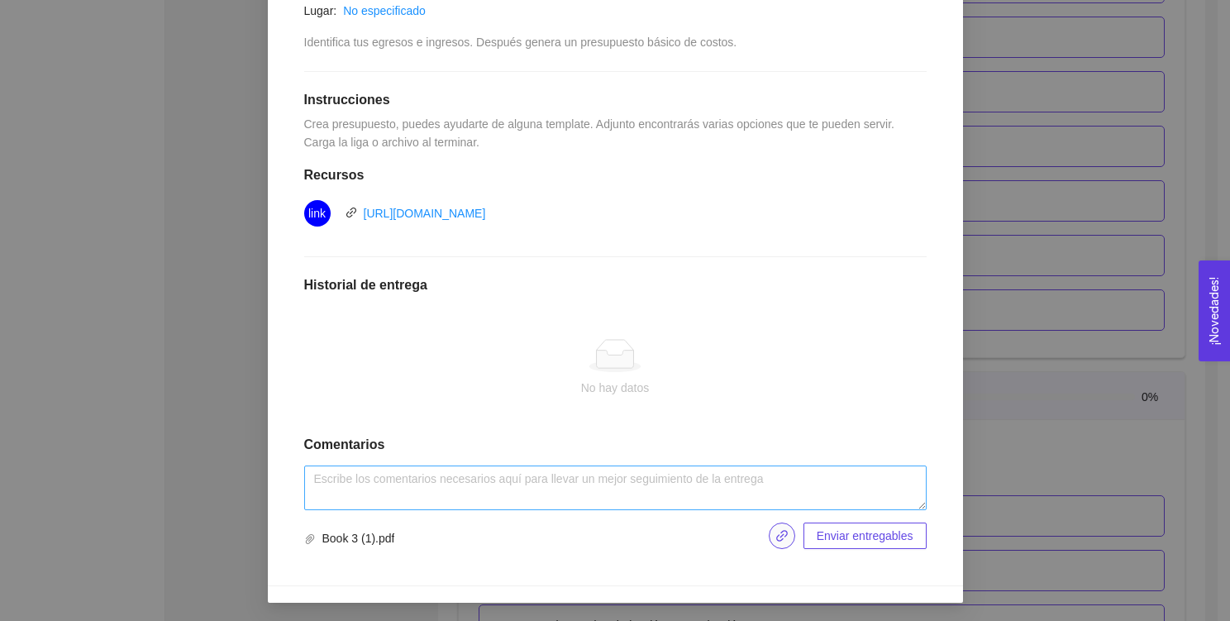 The height and width of the screenshot is (621, 1230). Describe the element at coordinates (615, 285) in the screenshot. I see `h1: Historial de entrega` at that location.